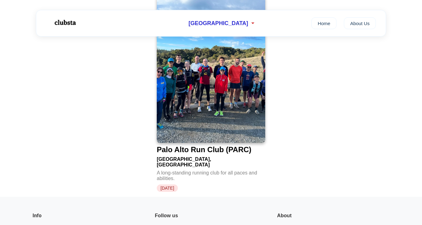 Image resolution: width=422 pixels, height=225 pixels. What do you see at coordinates (167, 216) in the screenshot?
I see `h6: Follow us` at bounding box center [167, 216].